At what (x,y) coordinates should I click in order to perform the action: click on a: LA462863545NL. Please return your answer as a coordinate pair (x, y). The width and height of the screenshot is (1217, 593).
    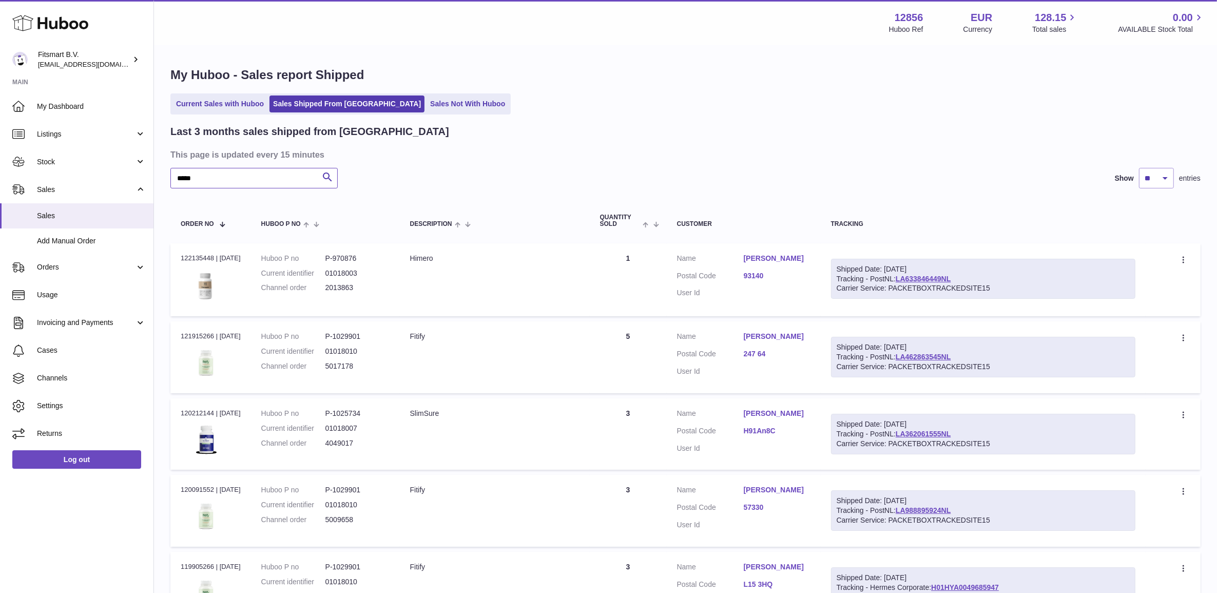
    Looking at the image, I should click on (923, 357).